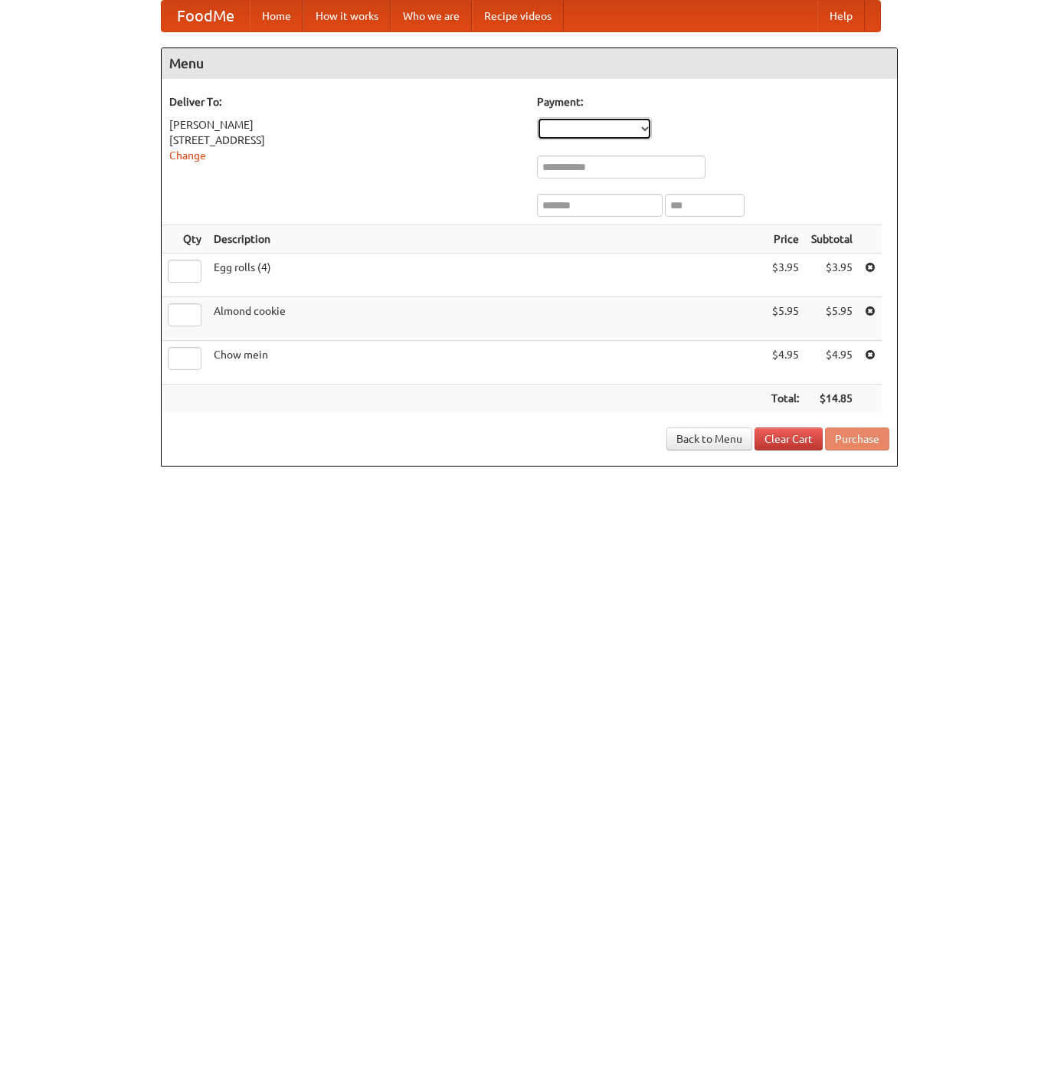  What do you see at coordinates (487, 319) in the screenshot?
I see `td: Almond cookie` at bounding box center [487, 319].